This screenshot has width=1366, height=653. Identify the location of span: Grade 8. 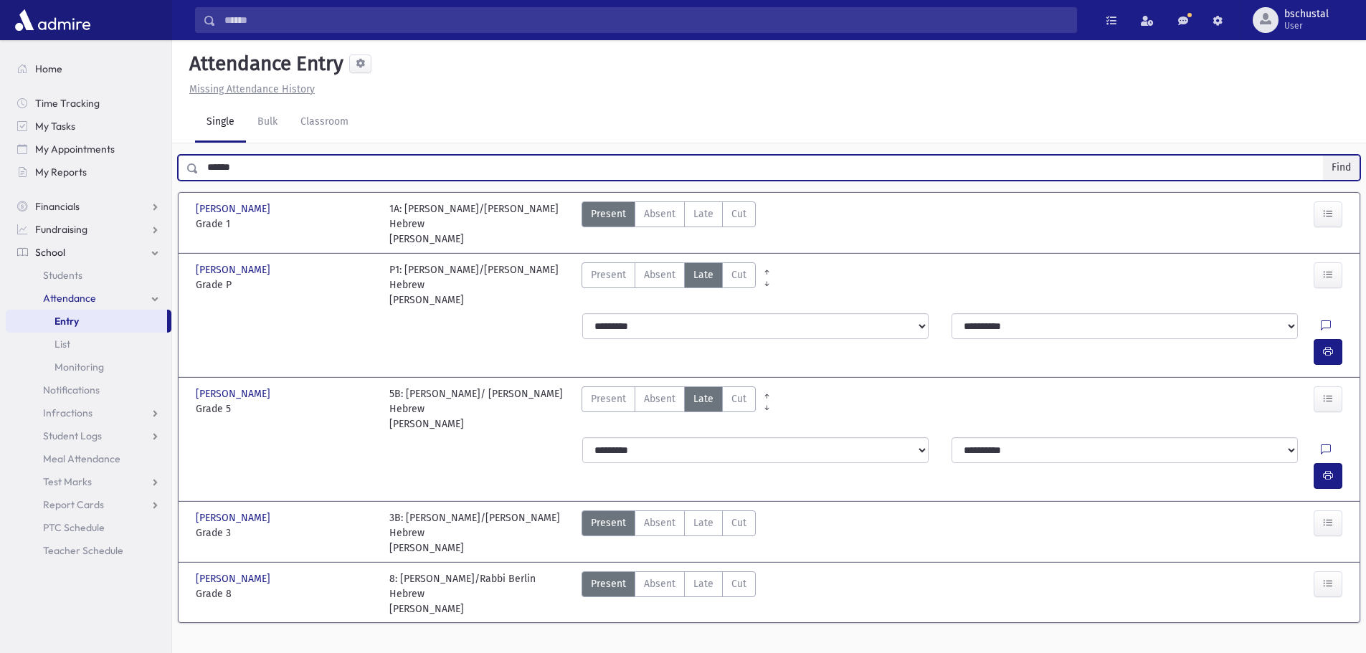
(285, 594).